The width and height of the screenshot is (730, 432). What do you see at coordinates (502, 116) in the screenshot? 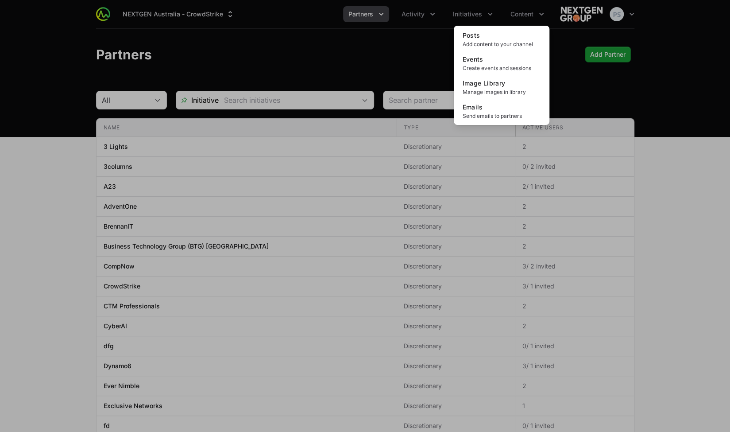
I see `span: Send emails to partners` at bounding box center [502, 116].